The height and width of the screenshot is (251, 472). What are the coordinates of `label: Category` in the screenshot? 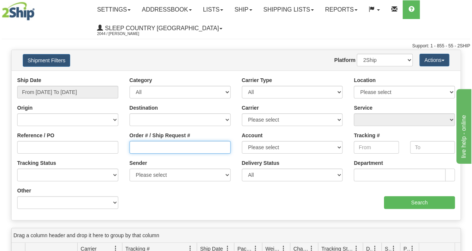 It's located at (141, 80).